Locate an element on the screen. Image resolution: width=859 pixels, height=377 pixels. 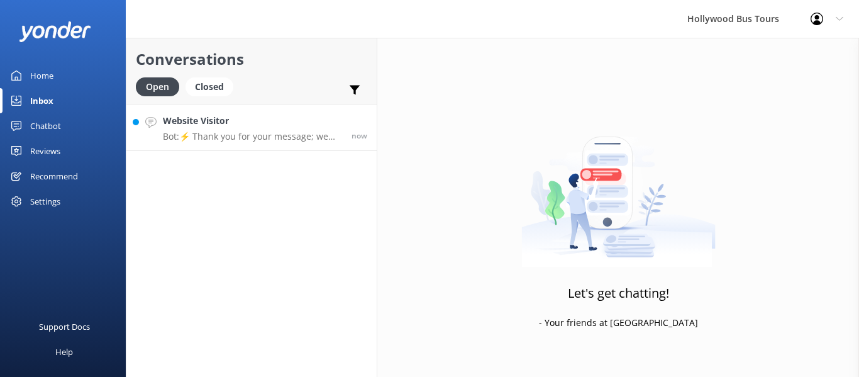
img: yonder-white-logo.png is located at coordinates (55, 31).